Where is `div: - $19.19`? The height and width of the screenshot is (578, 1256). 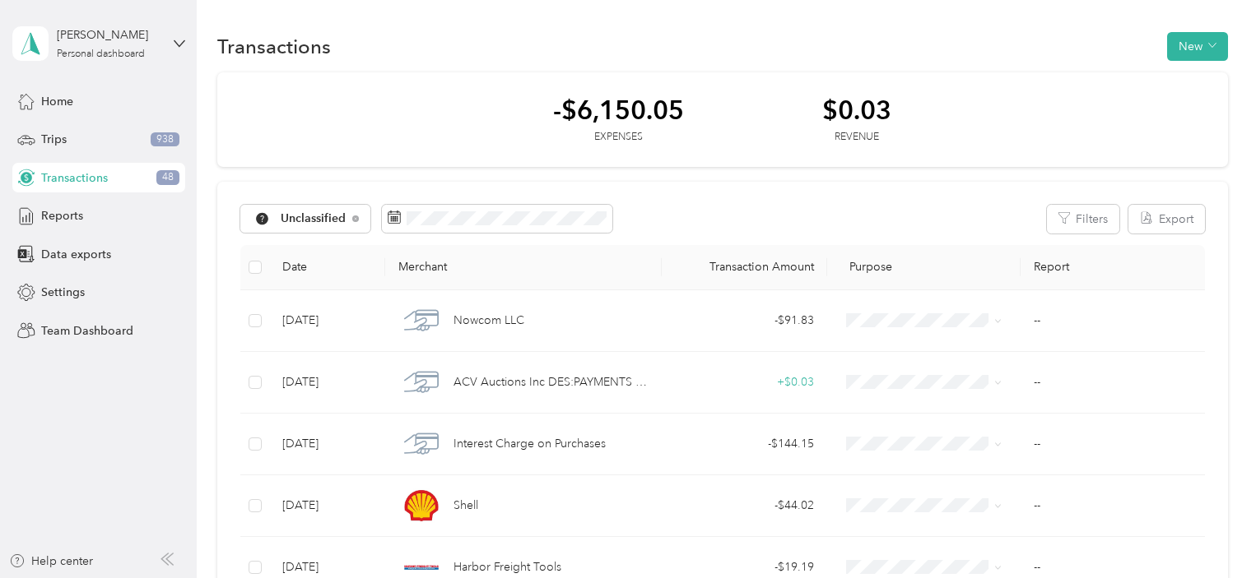
div: - $19.19 is located at coordinates (744, 568).